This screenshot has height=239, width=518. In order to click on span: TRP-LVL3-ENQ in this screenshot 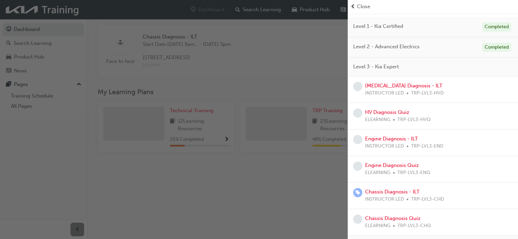, I will do `click(414, 173)`.